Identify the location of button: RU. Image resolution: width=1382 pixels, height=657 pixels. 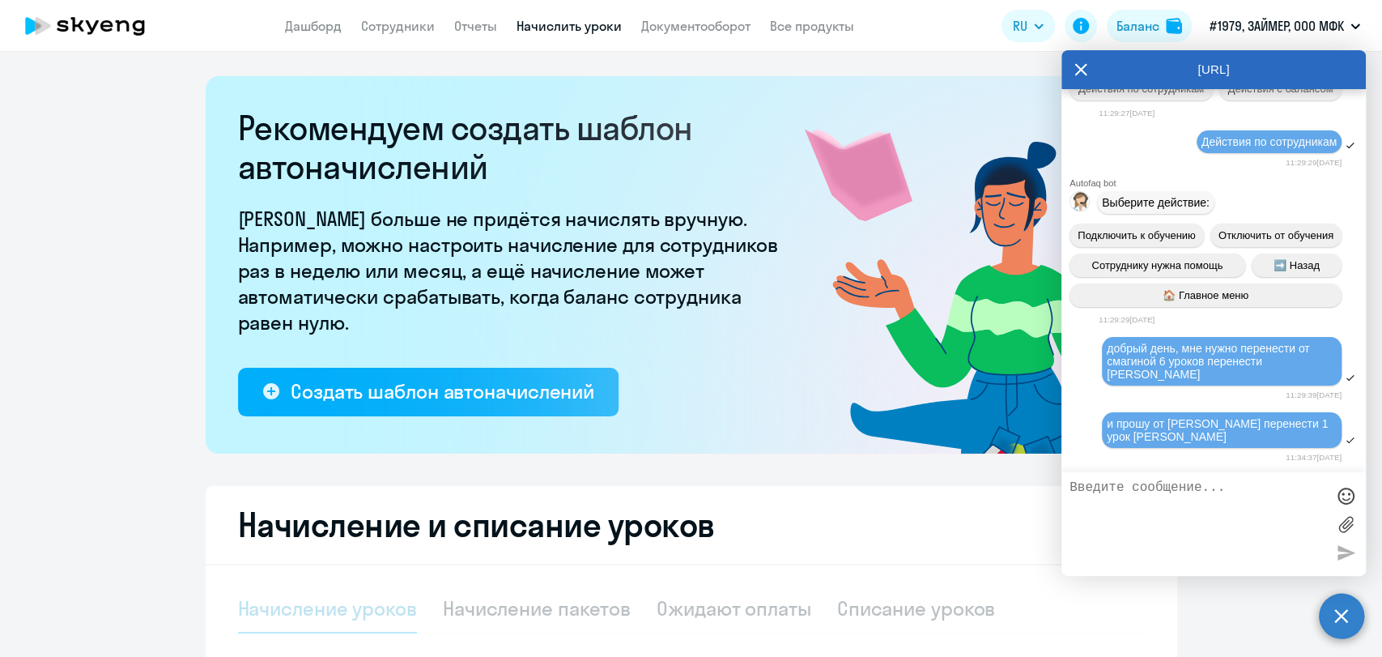
(1028, 26).